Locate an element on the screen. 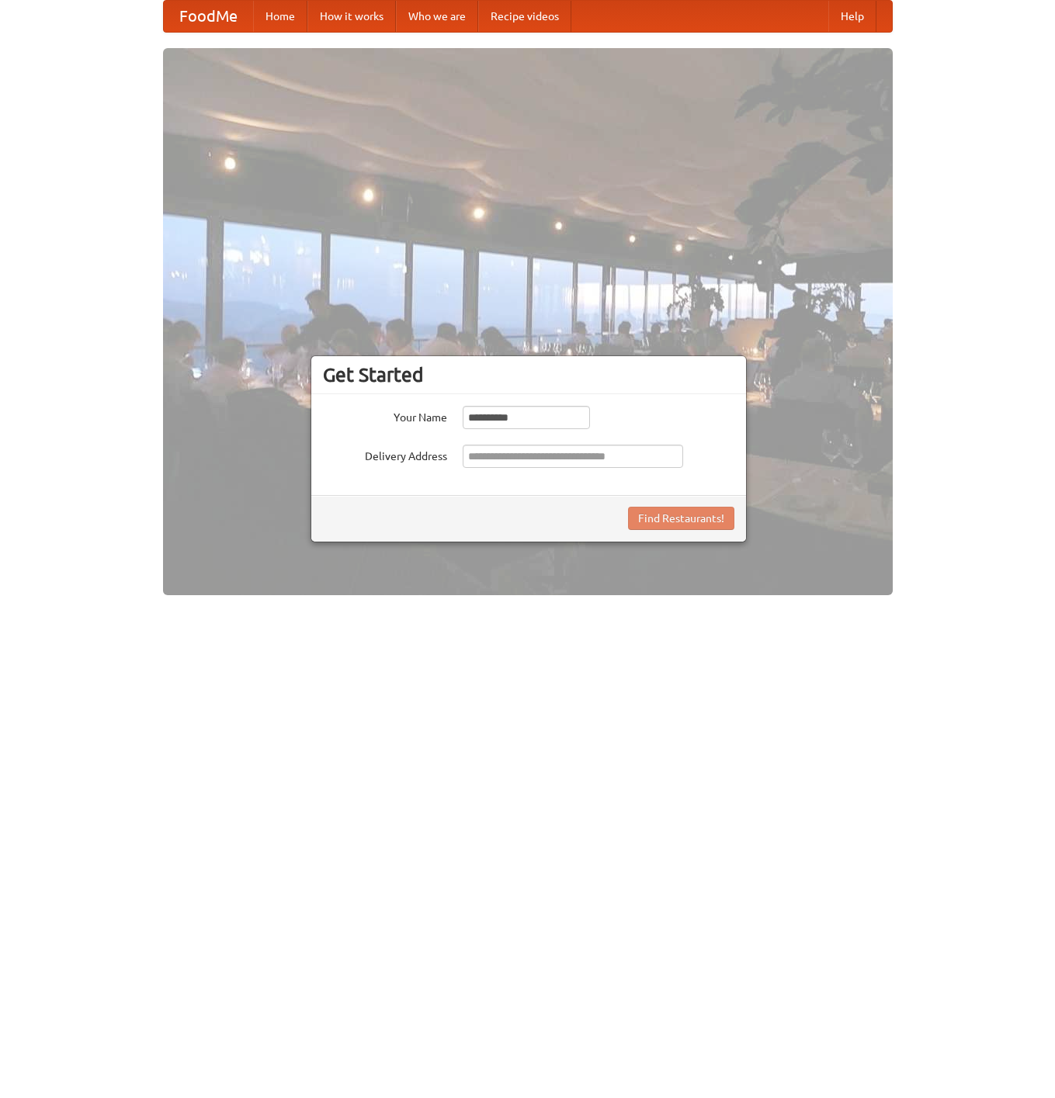 Image resolution: width=1055 pixels, height=1098 pixels. a: Help is located at coordinates (852, 16).